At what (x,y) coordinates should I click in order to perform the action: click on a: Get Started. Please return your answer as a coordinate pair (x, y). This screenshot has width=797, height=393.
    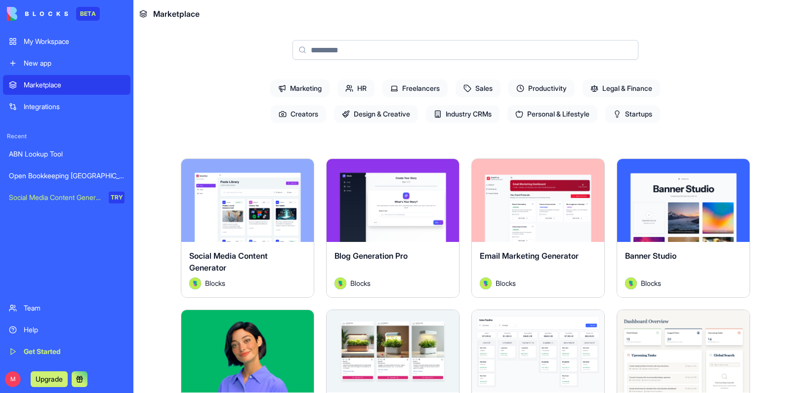
    Looking at the image, I should click on (67, 352).